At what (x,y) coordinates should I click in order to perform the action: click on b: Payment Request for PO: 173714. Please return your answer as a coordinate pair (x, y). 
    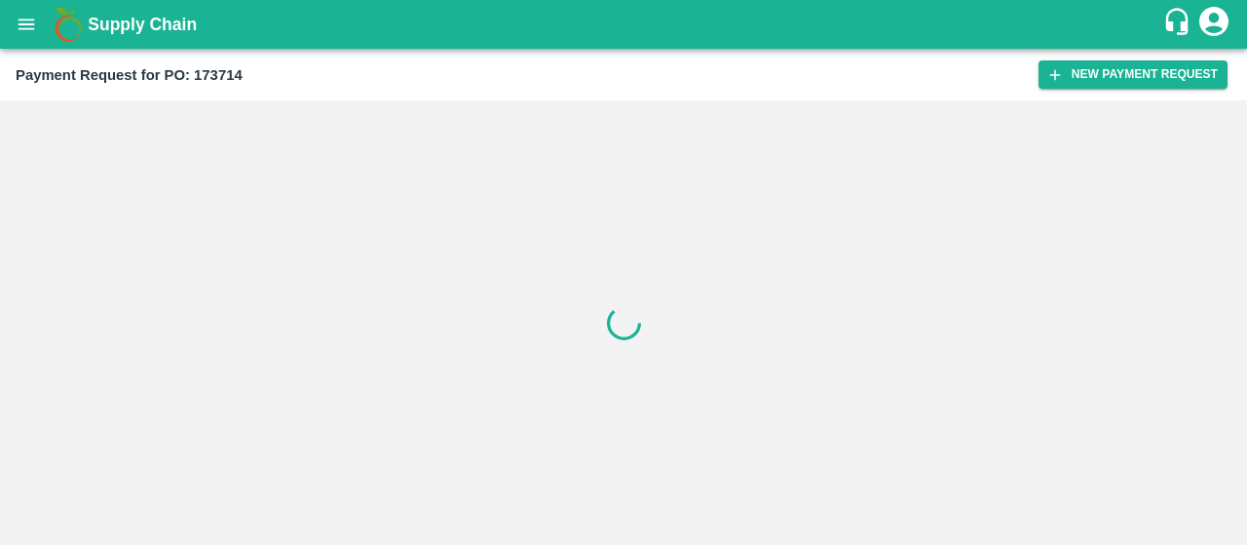
    Looking at the image, I should click on (129, 75).